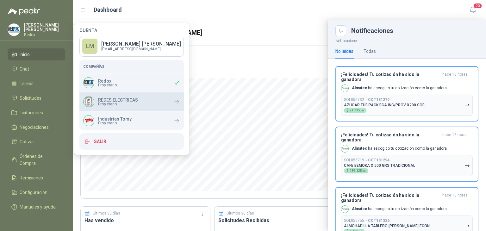  What do you see at coordinates (24, 11) in the screenshot?
I see `img: Logo peakr` at bounding box center [24, 11].